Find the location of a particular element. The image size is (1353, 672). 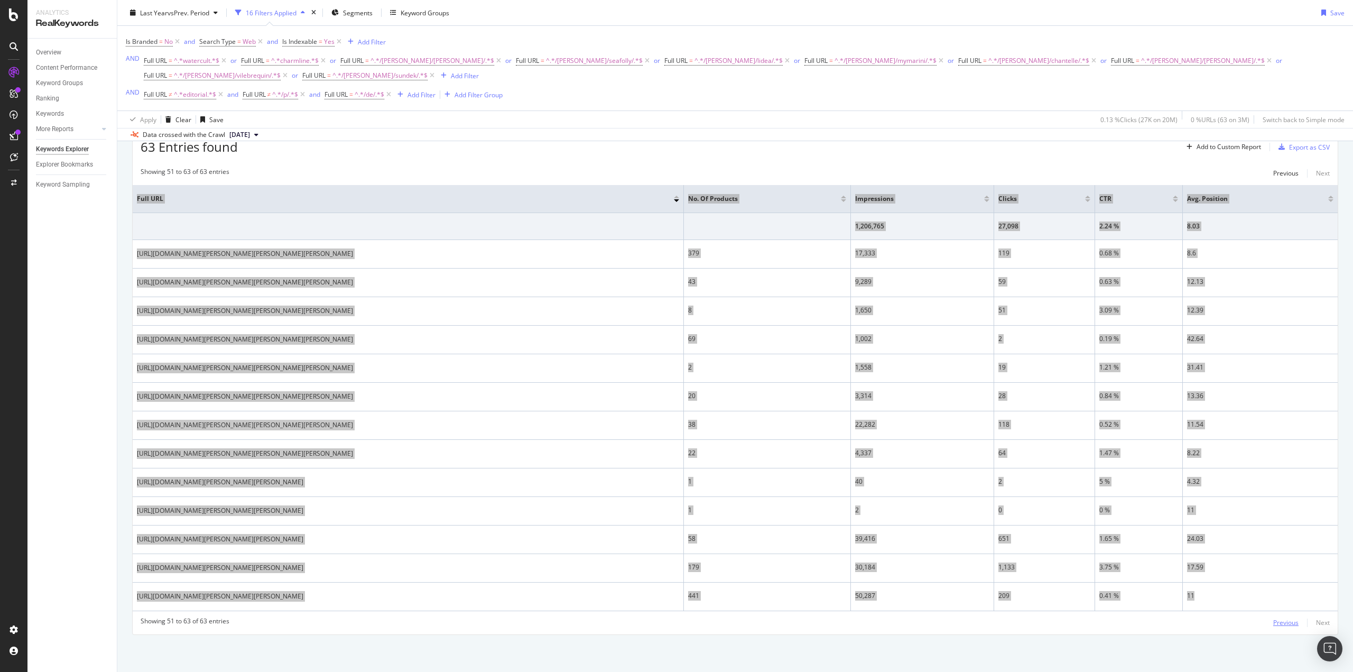

span: Clicks is located at coordinates (1034, 199).